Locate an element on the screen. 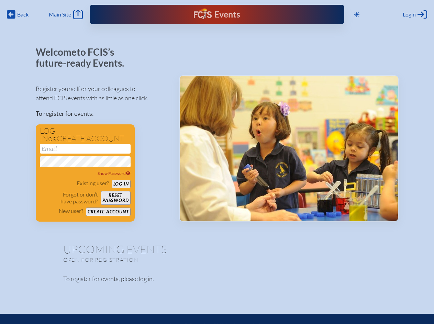 This screenshot has width=434, height=324. p: To register for events: is located at coordinates (102, 113).